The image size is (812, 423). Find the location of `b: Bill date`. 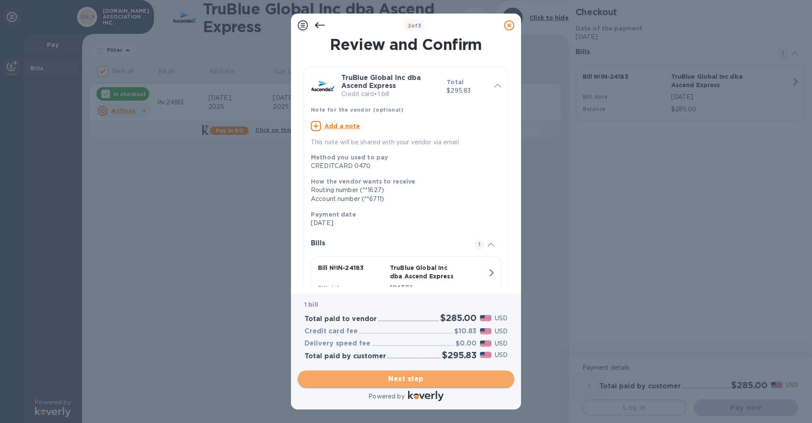

b: Bill date is located at coordinates (331, 288).